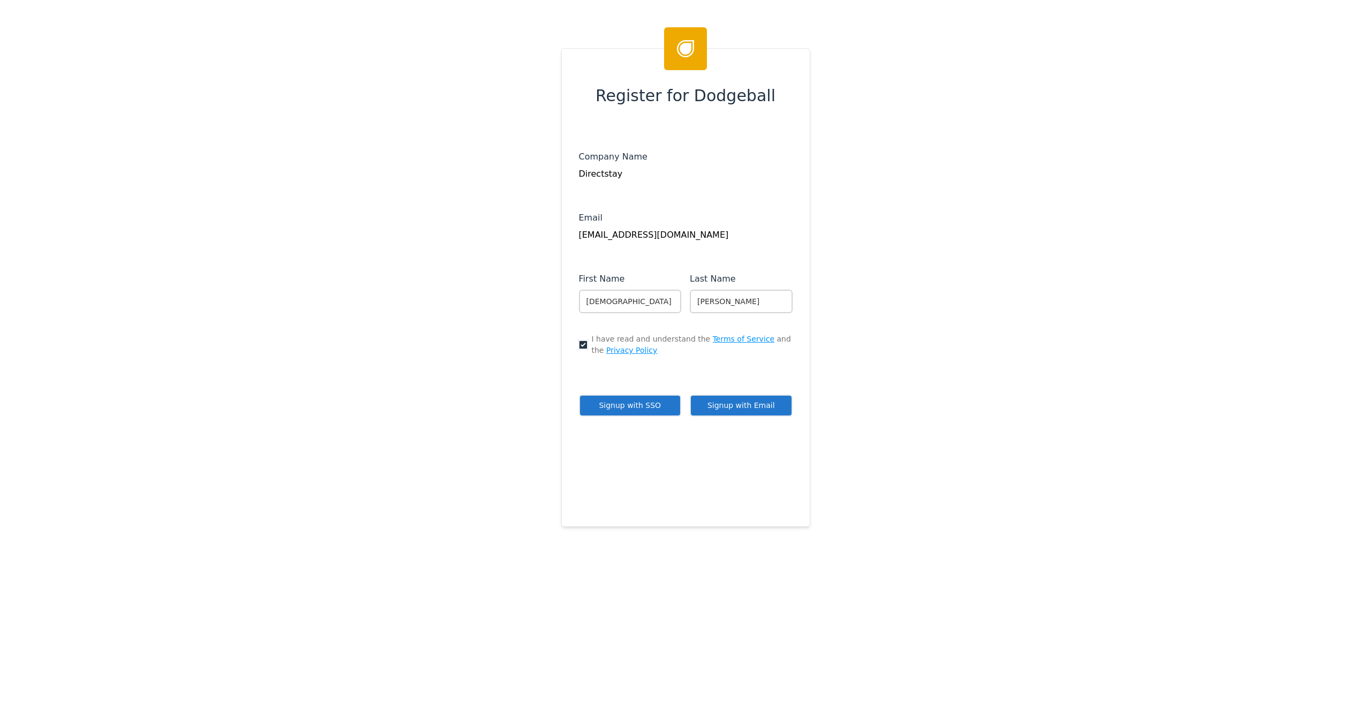 This screenshot has width=1371, height=711. I want to click on a: Terms of Service, so click(743, 339).